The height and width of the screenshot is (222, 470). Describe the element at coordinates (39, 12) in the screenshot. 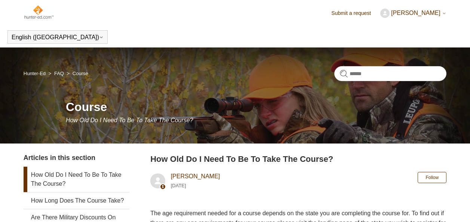

I see `img: Hunter-Ed Help Center home page` at that location.